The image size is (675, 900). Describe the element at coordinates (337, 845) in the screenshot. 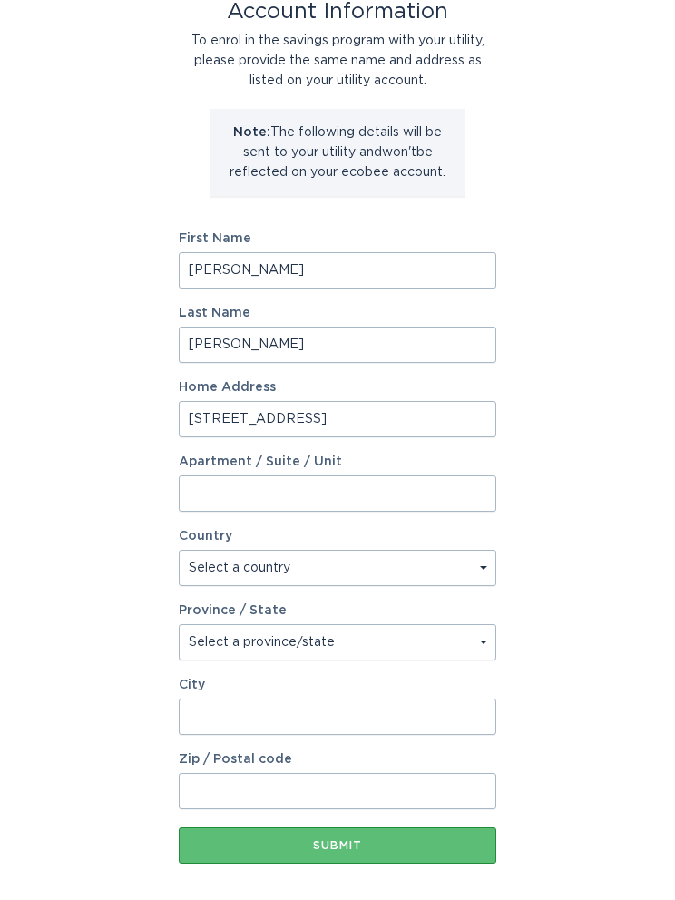

I see `div: Submit` at that location.